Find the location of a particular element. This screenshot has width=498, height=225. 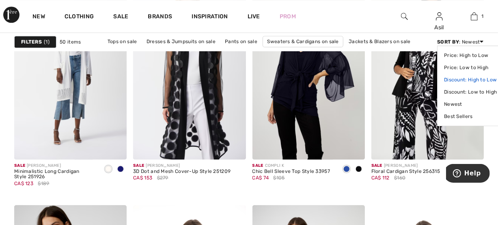

div: Asil is located at coordinates (439, 27).